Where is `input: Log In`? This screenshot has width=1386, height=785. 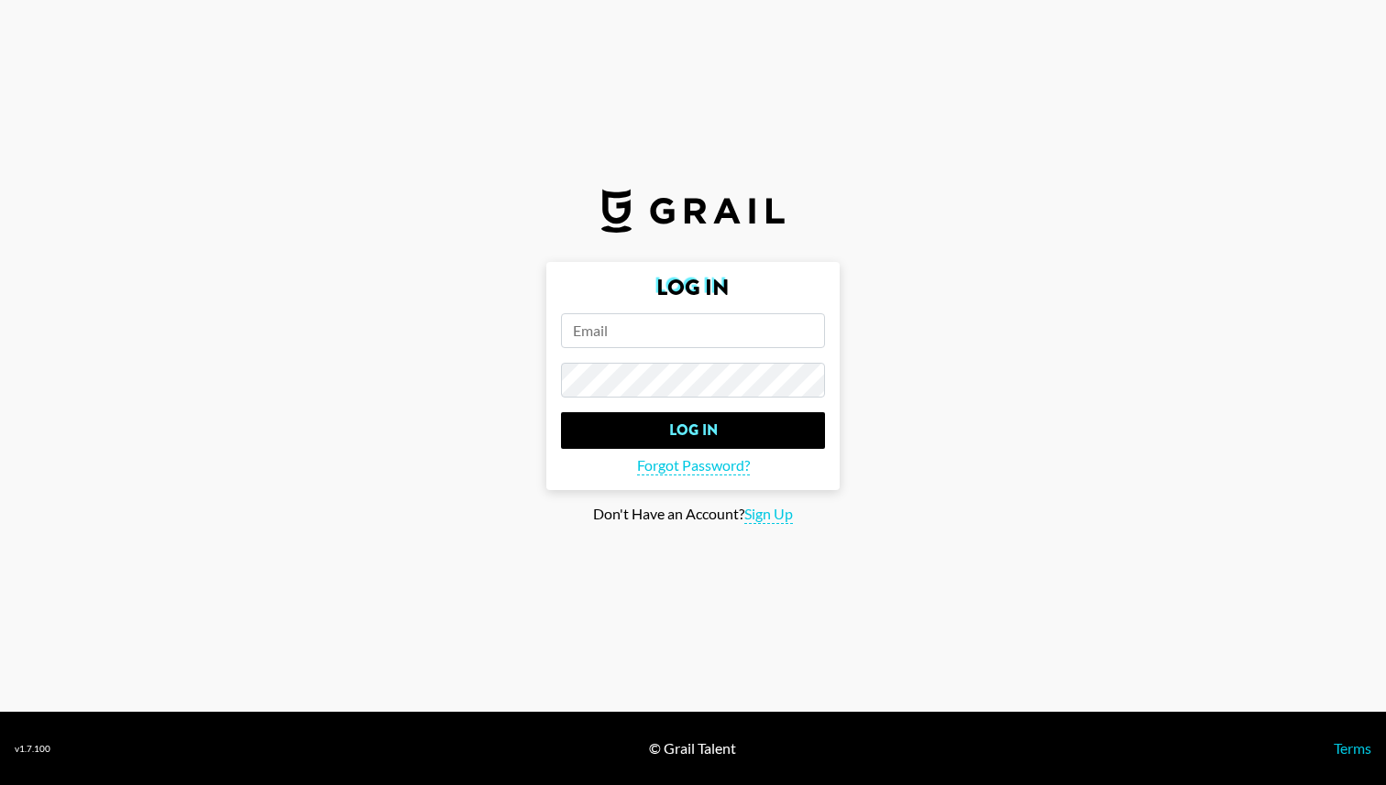 input: Log In is located at coordinates (693, 431).